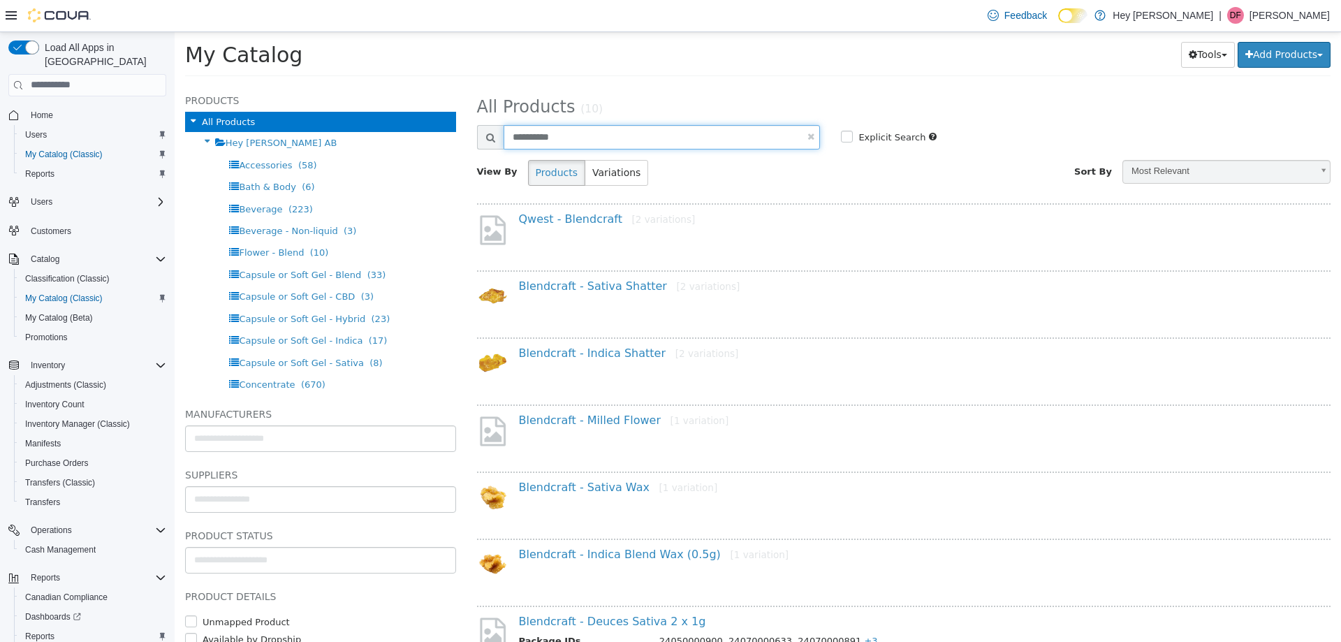 This screenshot has width=1341, height=642. What do you see at coordinates (382, 140) in the screenshot?
I see `button: Products` at bounding box center [382, 140].